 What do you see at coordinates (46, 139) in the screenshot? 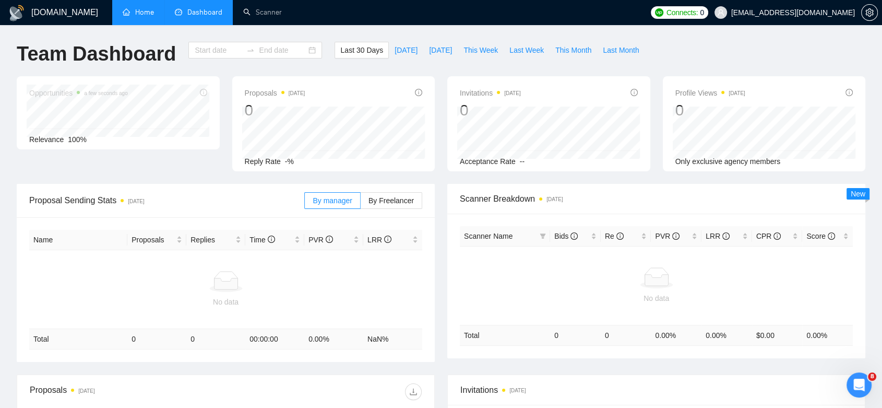
I see `span: Relevance` at bounding box center [46, 139].